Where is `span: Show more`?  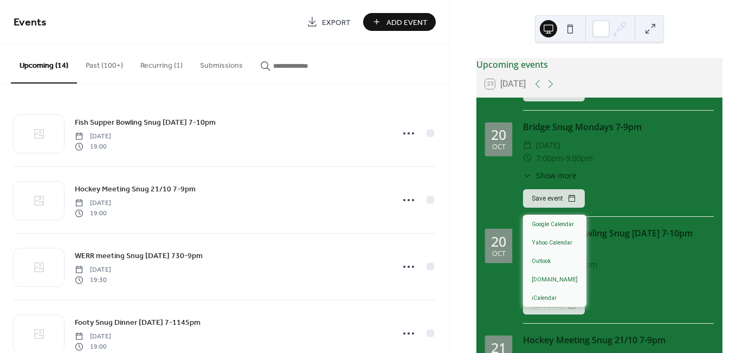
span: Show more is located at coordinates (556, 175).